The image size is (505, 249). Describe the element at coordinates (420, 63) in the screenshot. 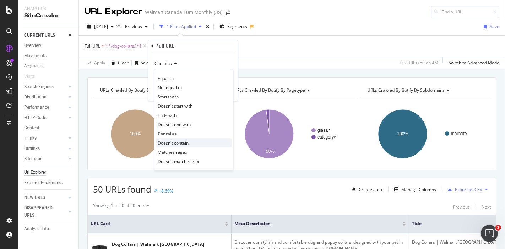

I see `div: 0 % URLs ( 50 on 4M )` at that location.